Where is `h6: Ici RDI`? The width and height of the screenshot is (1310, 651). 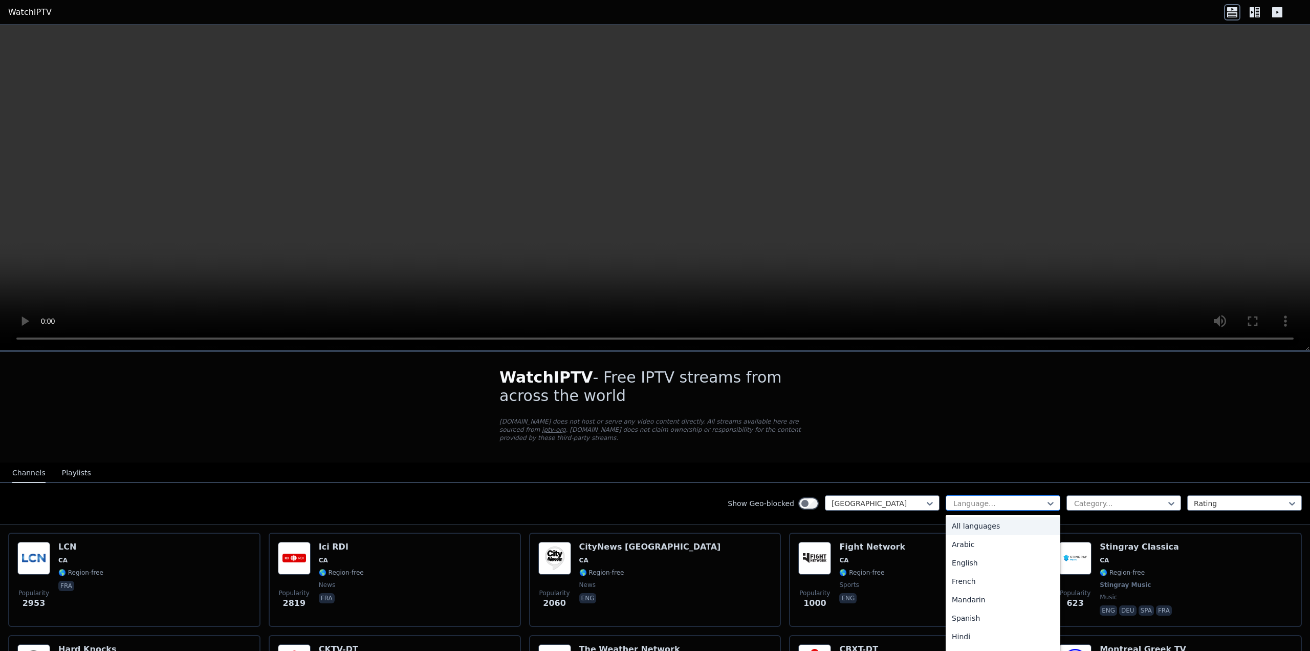
h6: Ici RDI is located at coordinates (341, 547).